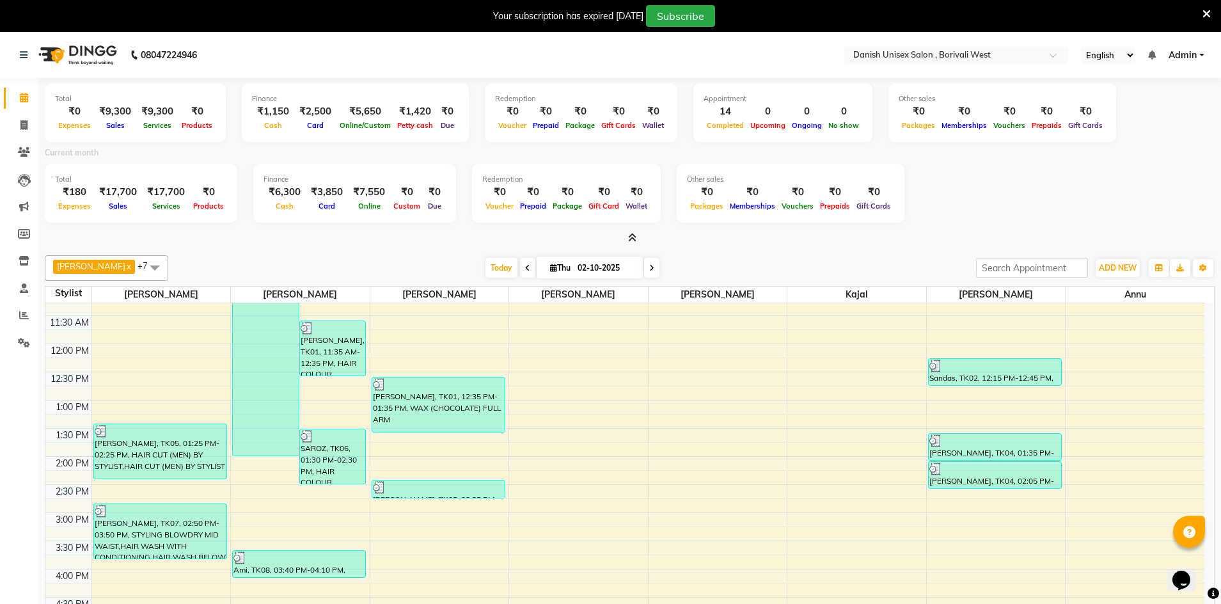  What do you see at coordinates (72, 576) in the screenshot?
I see `div: 4:00 PM` at bounding box center [72, 576].